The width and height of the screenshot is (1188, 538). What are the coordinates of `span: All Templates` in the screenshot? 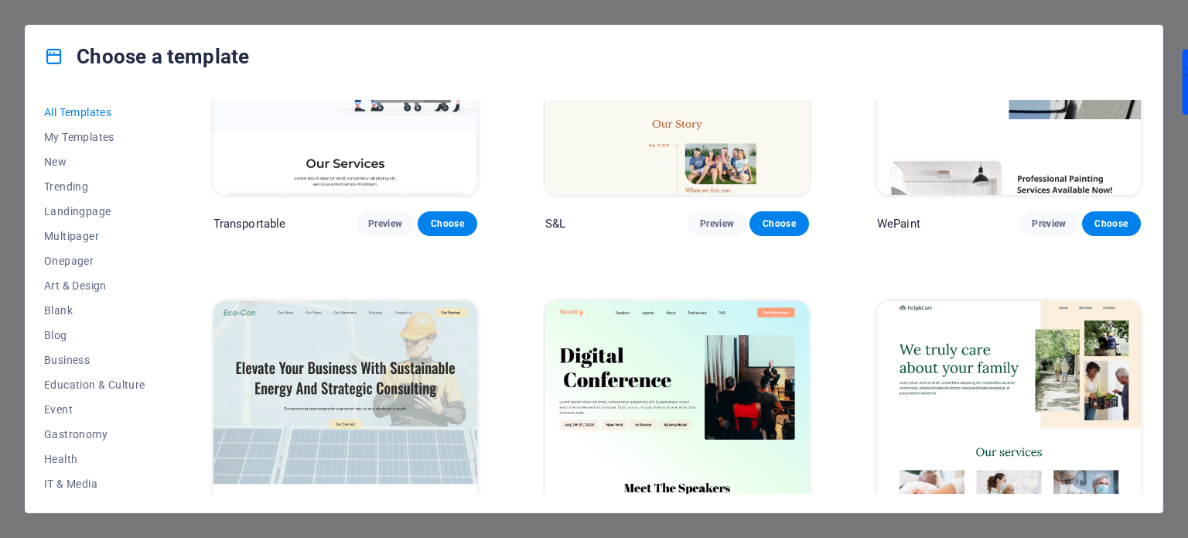 It's located at (94, 112).